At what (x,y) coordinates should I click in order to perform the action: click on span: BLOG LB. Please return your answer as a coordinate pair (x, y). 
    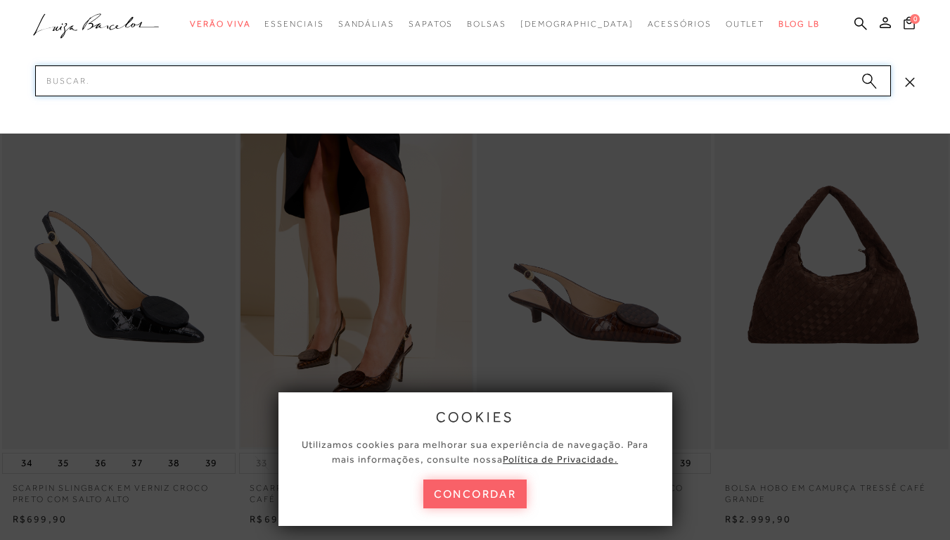
    Looking at the image, I should click on (799, 24).